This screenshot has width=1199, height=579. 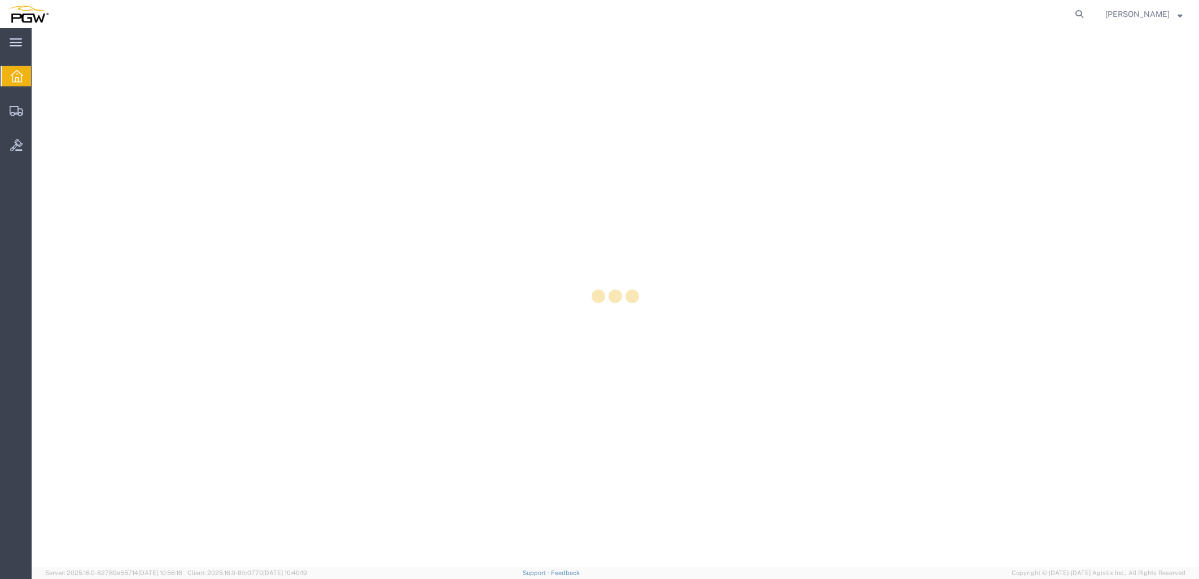 I want to click on img: logo, so click(x=28, y=14).